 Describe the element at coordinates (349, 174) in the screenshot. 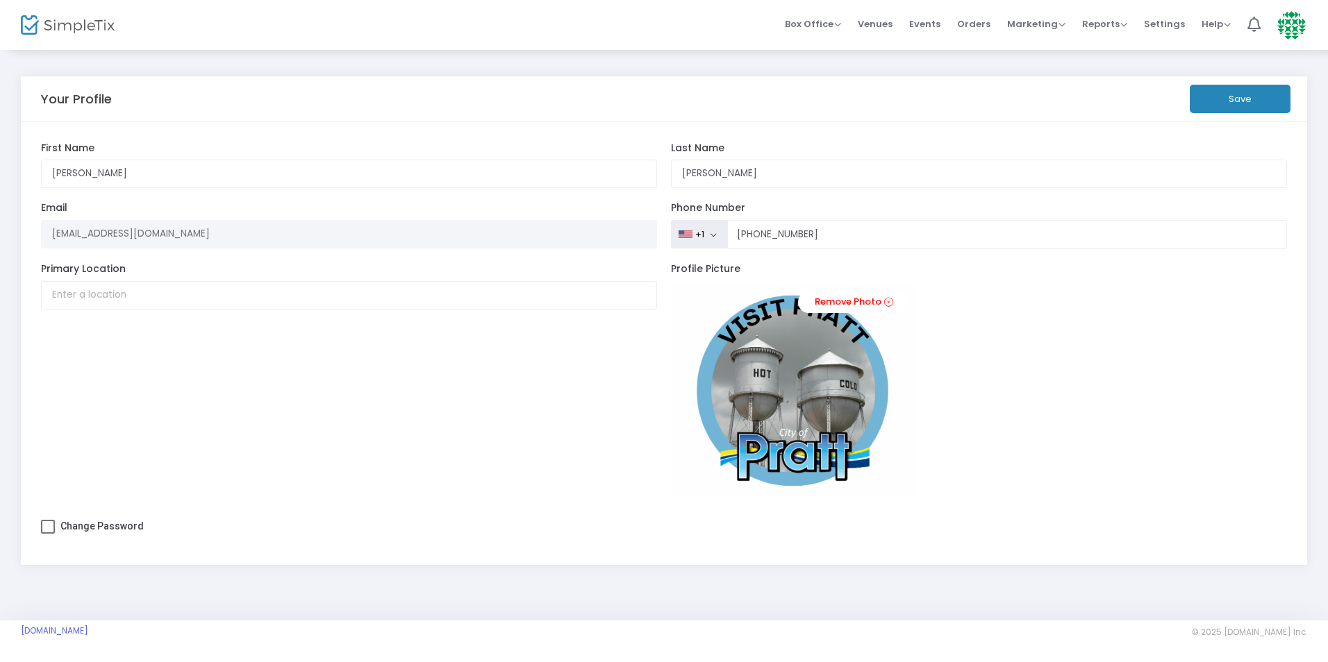

I see `input: First Name` at that location.